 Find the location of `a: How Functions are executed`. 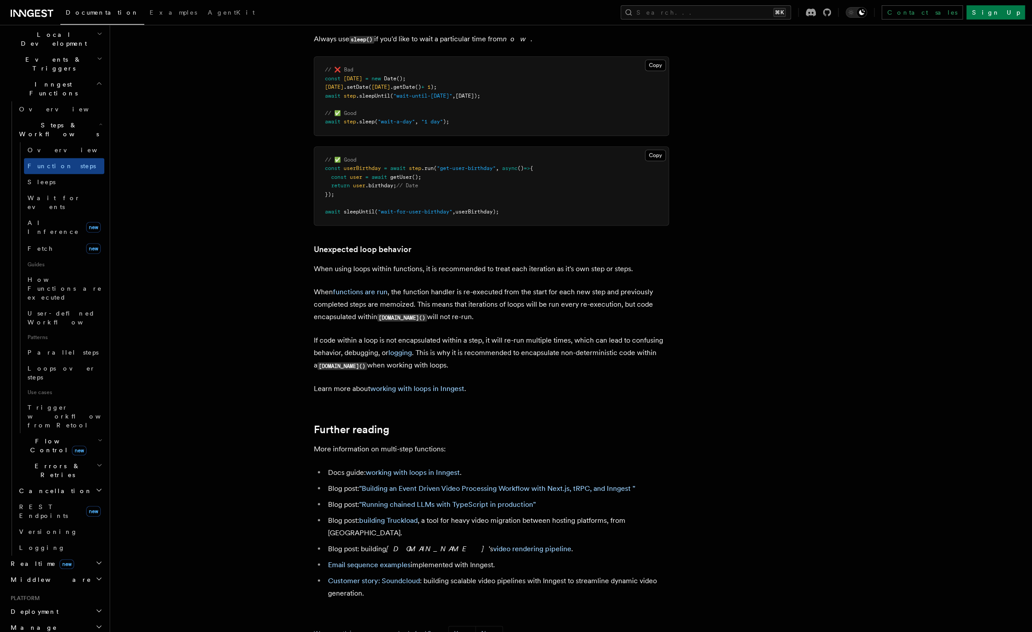

a: How Functions are executed is located at coordinates (64, 288).